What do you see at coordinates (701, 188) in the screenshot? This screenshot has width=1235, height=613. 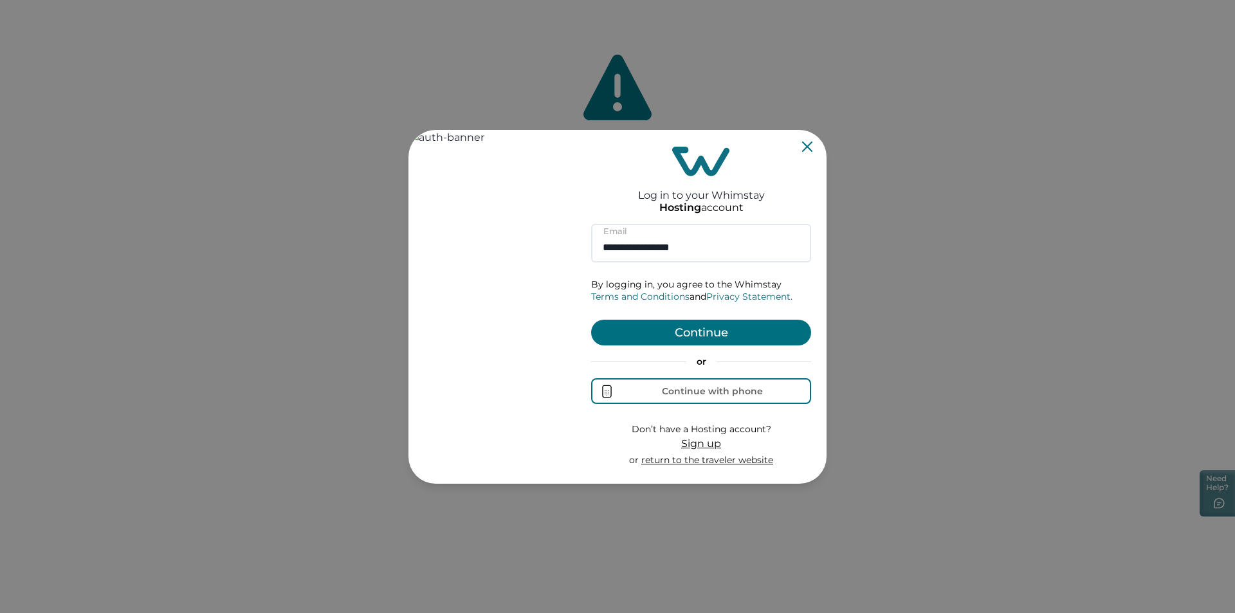 I see `h2: Log in to your Whimstay` at bounding box center [701, 188].